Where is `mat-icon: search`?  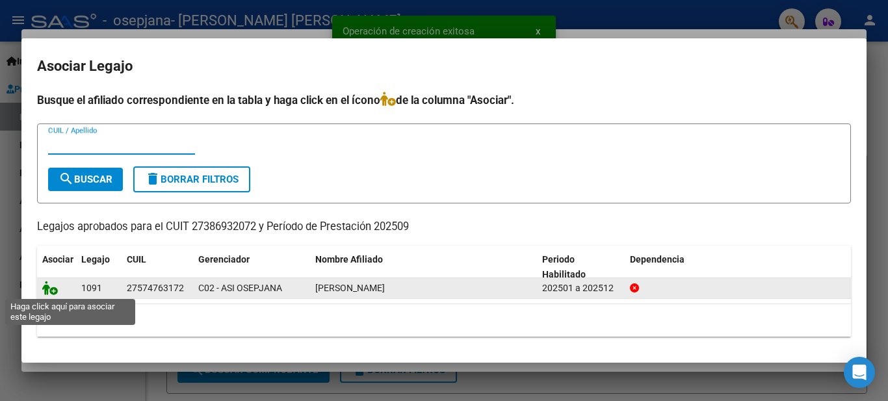 mat-icon: search is located at coordinates (66, 179).